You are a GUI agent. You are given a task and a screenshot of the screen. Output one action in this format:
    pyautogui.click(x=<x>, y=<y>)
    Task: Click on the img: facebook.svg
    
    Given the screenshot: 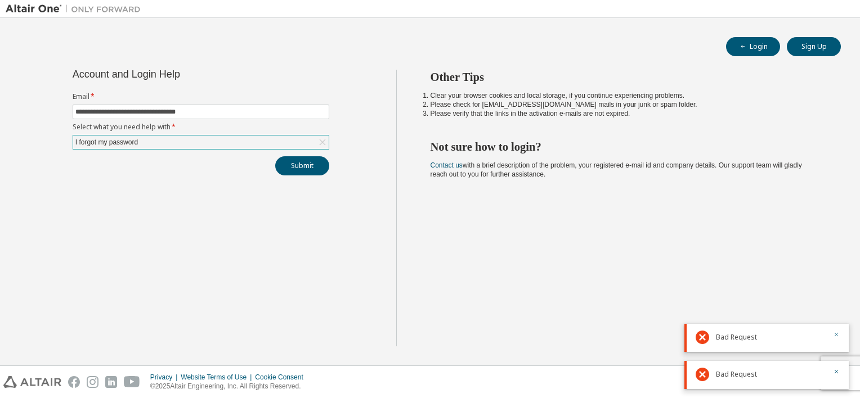 What is the action you would take?
    pyautogui.click(x=74, y=382)
    